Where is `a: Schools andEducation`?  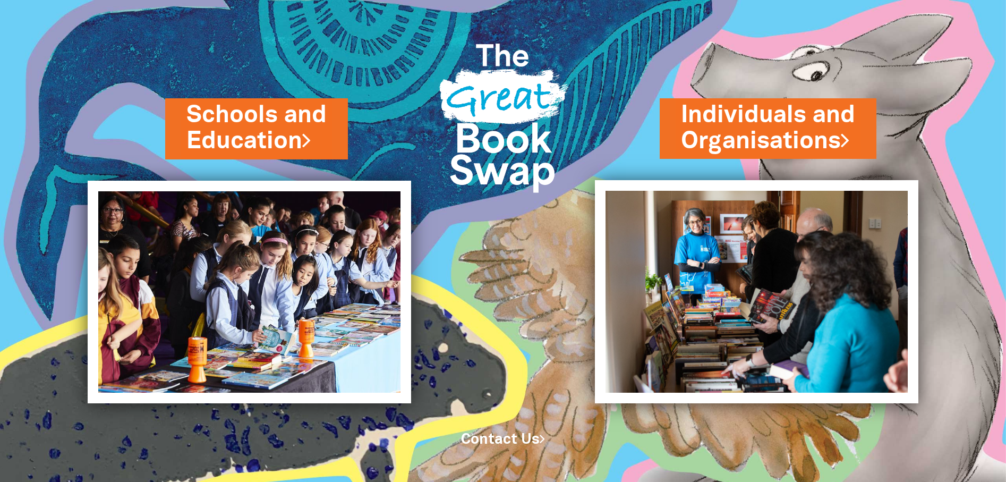 a: Schools andEducation is located at coordinates (256, 128).